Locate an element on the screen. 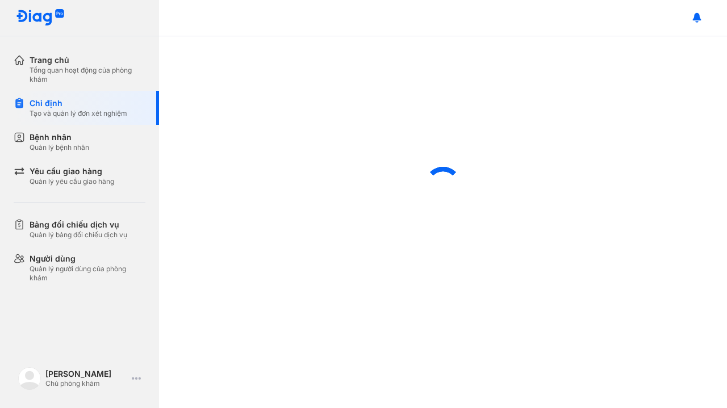  div: Yêu cầu giao hàng is located at coordinates (72, 171).